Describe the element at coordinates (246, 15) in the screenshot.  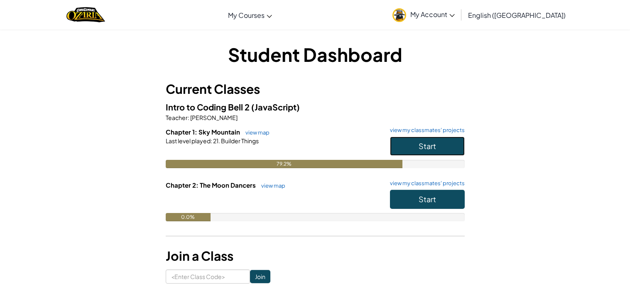
I see `span: My Courses` at that location.